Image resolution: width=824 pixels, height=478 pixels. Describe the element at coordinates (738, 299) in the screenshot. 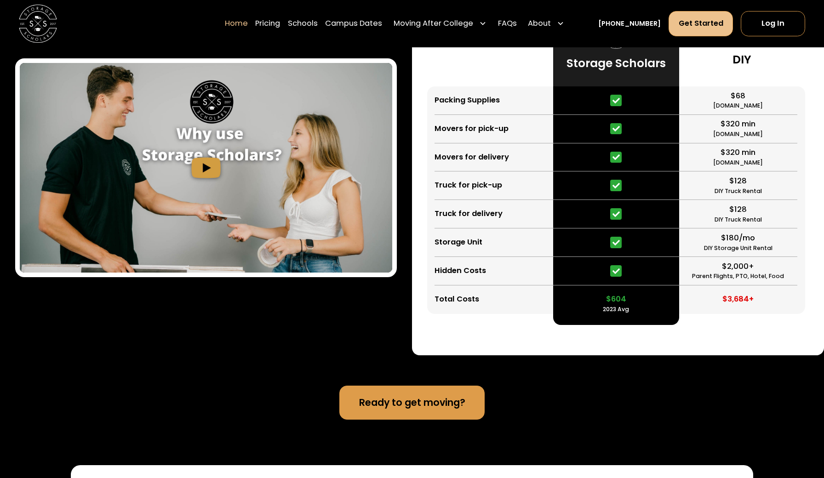

I see `div: $3,684+` at that location.